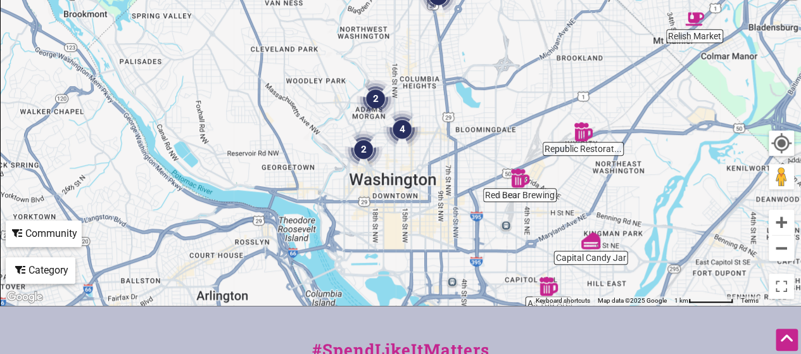 The height and width of the screenshot is (354, 801). I want to click on a: Terms, so click(750, 300).